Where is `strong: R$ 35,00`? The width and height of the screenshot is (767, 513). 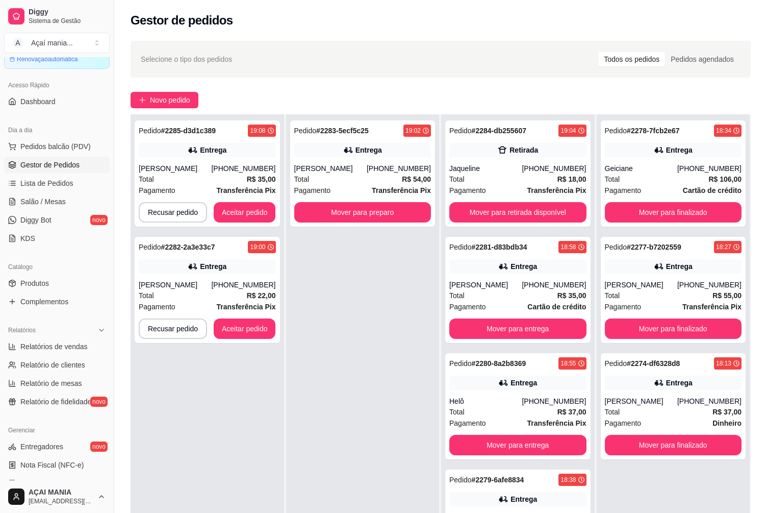 strong: R$ 35,00 is located at coordinates (261, 179).